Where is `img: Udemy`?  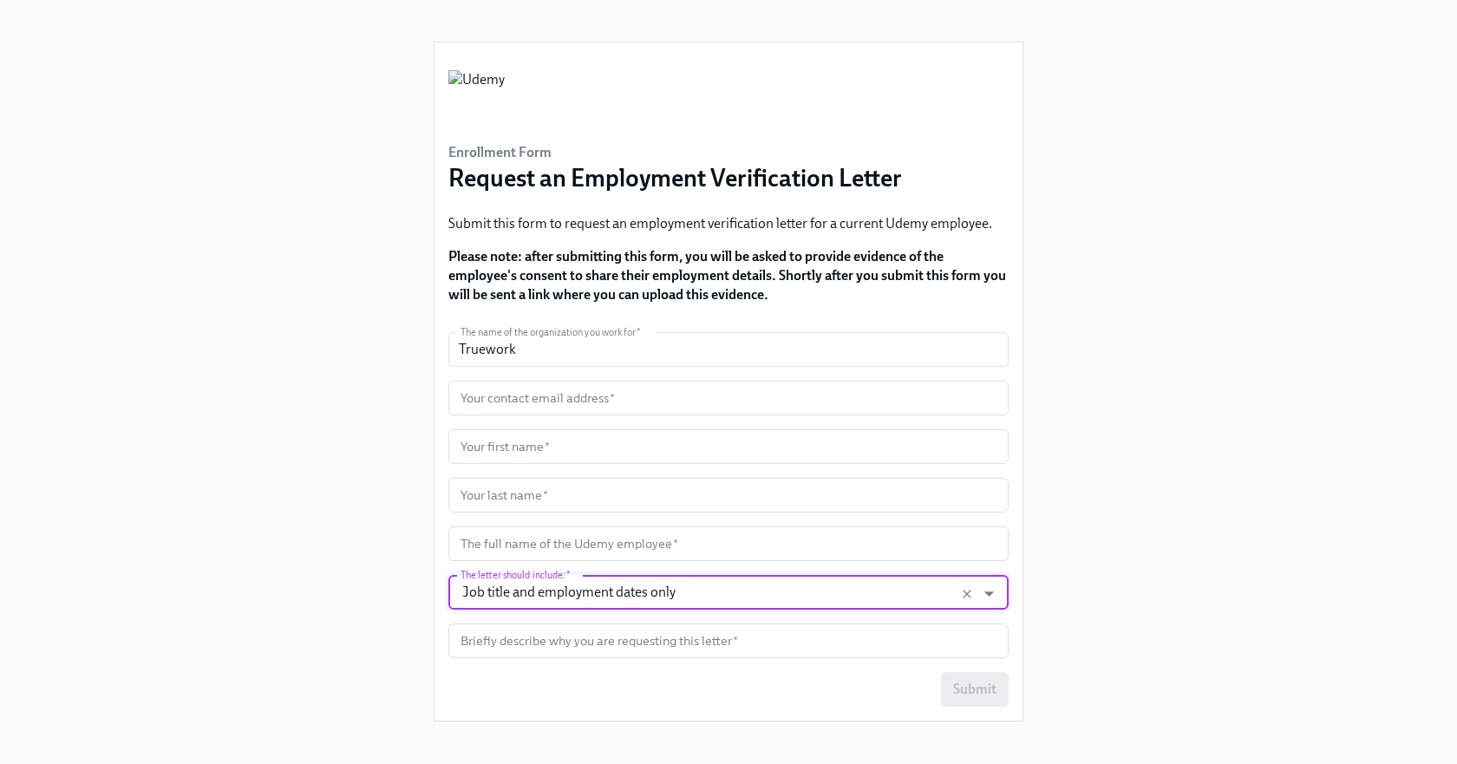 img: Udemy is located at coordinates (476, 96).